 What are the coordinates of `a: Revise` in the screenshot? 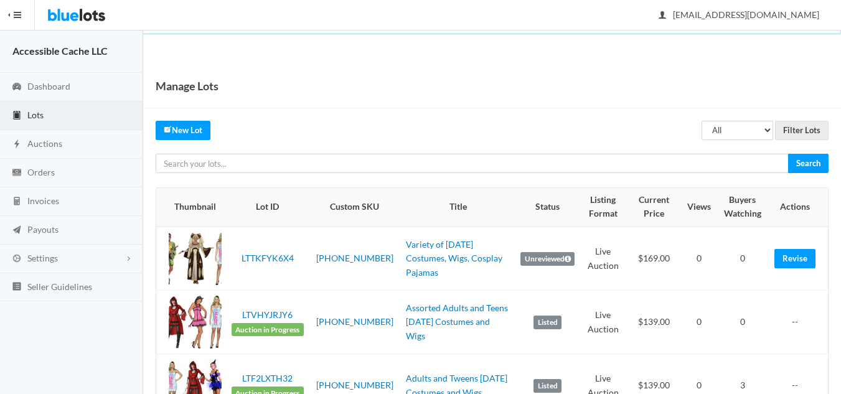 It's located at (795, 258).